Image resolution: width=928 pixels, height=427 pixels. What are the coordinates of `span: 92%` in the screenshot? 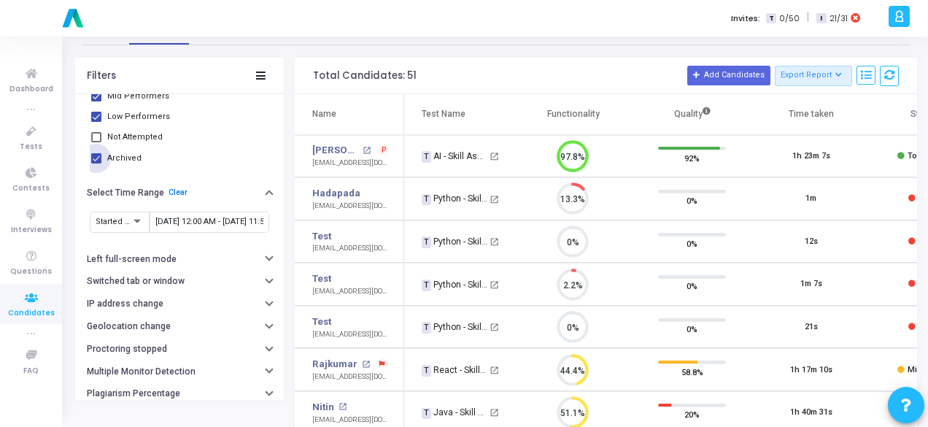 It's located at (691, 158).